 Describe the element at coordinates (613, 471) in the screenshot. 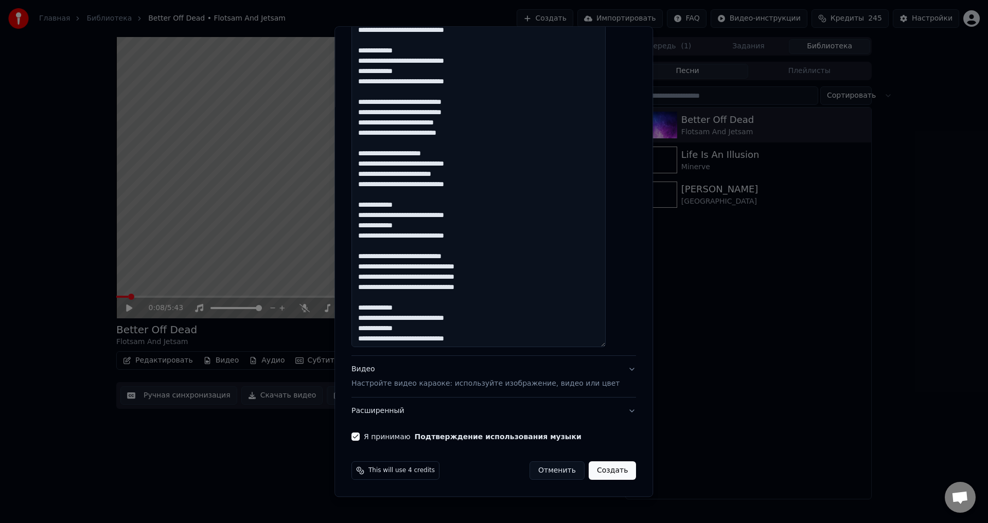

I see `button: Создать` at that location.